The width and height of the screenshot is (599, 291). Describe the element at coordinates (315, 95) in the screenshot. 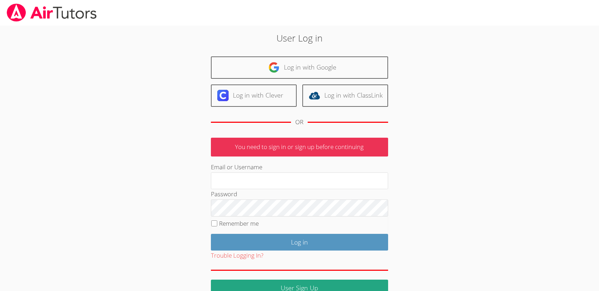

I see `img: classlink-logo-d6bb404cc1216ec64c9a2012d9dc4662098be43eaf13dc465df04b49fa7ab582.svg` at that location.